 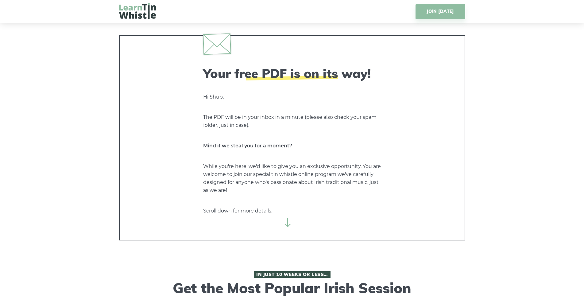 I want to click on span: In Just 10 Weeks or Less…, so click(x=292, y=274).